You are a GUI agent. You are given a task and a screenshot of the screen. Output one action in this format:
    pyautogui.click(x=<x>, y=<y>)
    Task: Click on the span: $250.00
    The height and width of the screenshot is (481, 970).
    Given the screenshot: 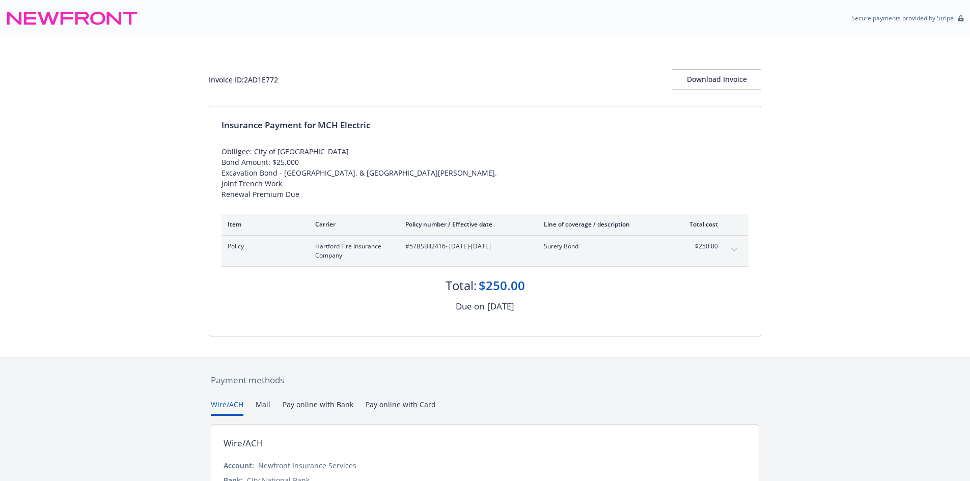 What is the action you would take?
    pyautogui.click(x=699, y=246)
    